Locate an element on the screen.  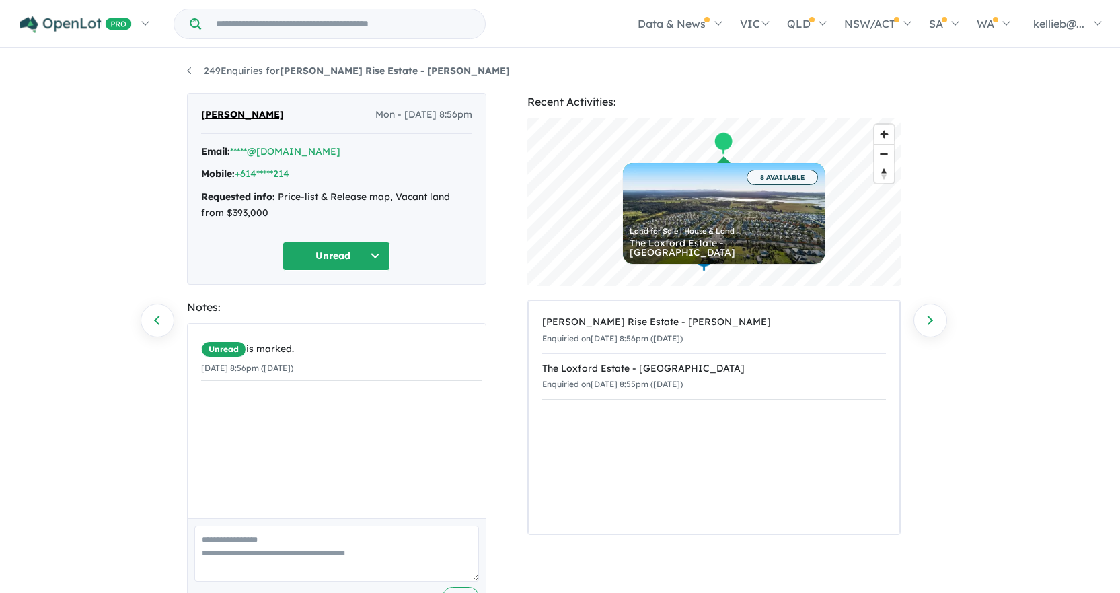
button: Reset bearing to north is located at coordinates (884, 173).